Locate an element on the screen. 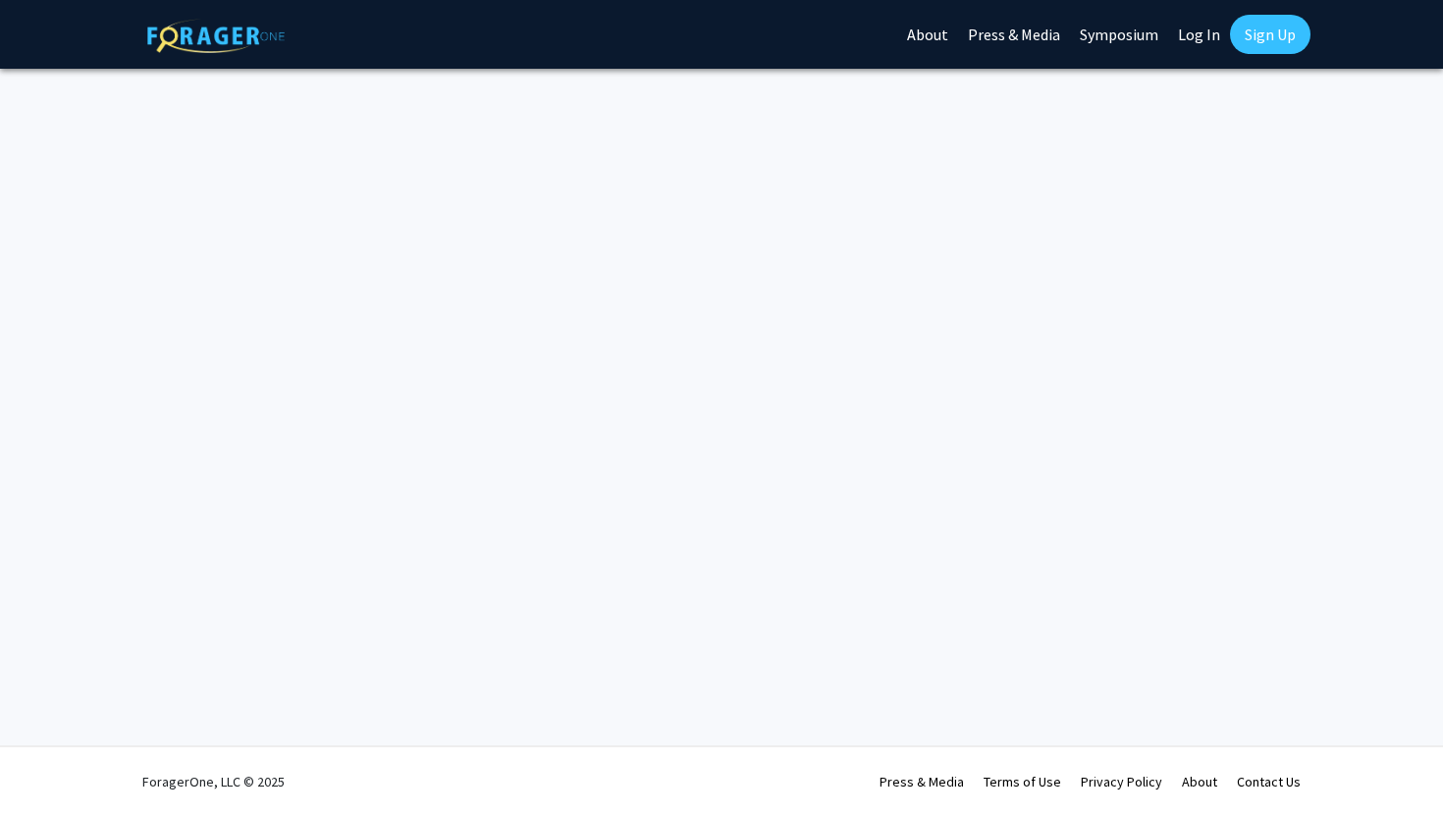  a: Terms of Use is located at coordinates (1022, 781).